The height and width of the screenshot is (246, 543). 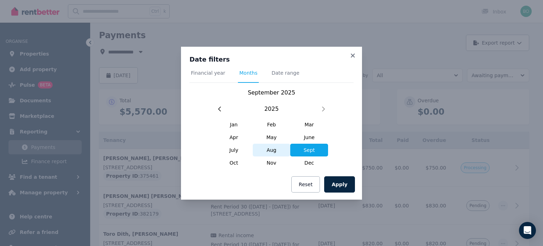 I want to click on span: Date range, so click(x=285, y=73).